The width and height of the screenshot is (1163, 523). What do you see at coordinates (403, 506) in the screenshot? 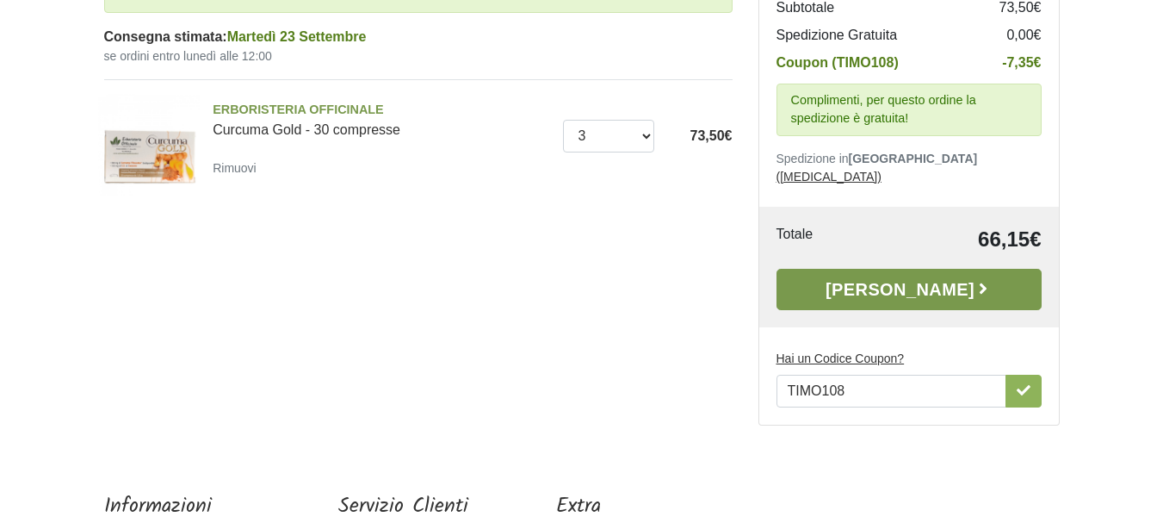
I see `h5: Servizio Clienti` at bounding box center [403, 506].